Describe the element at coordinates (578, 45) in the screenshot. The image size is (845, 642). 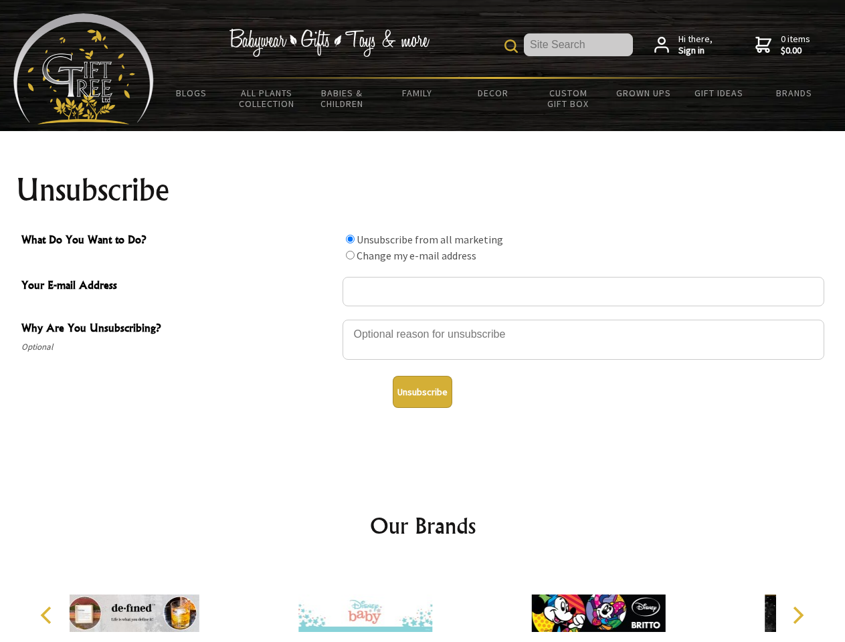
I see `input: Site Search` at that location.